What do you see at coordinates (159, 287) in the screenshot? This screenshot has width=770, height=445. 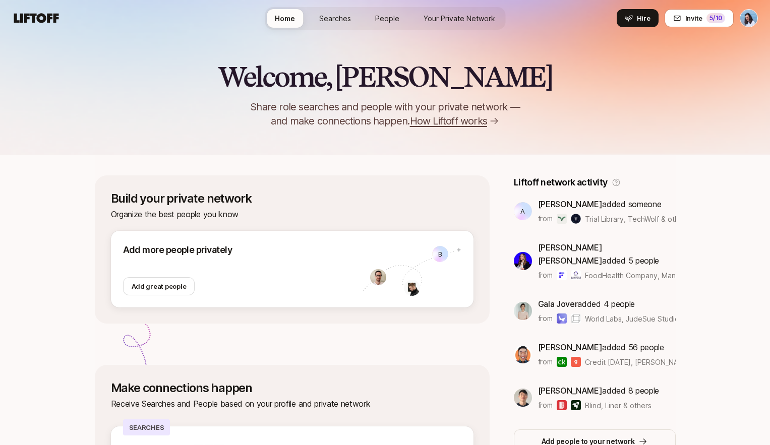 I see `button: Add great people` at bounding box center [159, 287].